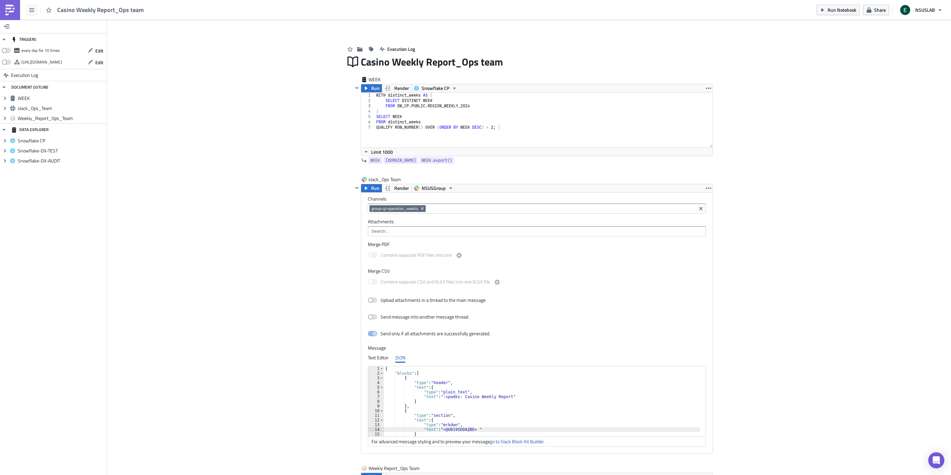 Image resolution: width=951 pixels, height=475 pixels. I want to click on button: Share, so click(876, 10).